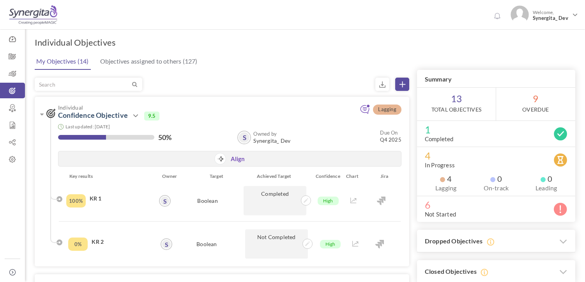 Image resolution: width=585 pixels, height=282 pixels. What do you see at coordinates (456, 104) in the screenshot?
I see `span: 13` at bounding box center [456, 104].